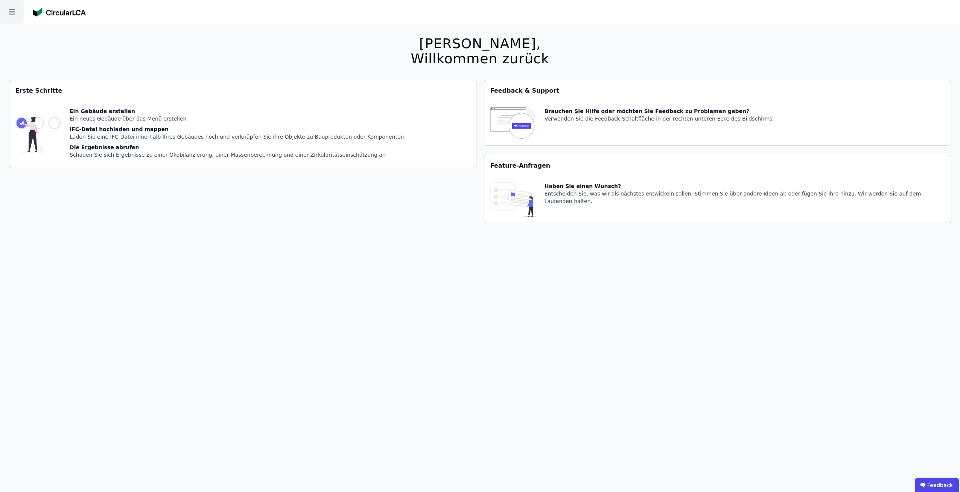 This screenshot has width=960, height=492. I want to click on div: Schauen Sie sich Ergebnisse zu einer Ökobilanzierung, einer Massenberechnung und einer Zirkularit..., so click(237, 155).